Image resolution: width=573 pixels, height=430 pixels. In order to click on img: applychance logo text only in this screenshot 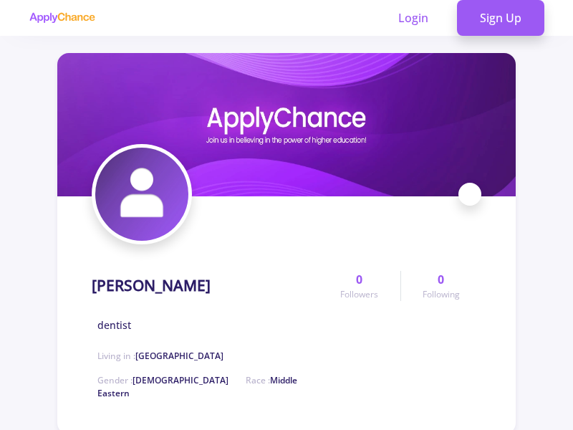, I will do `click(62, 18)`.